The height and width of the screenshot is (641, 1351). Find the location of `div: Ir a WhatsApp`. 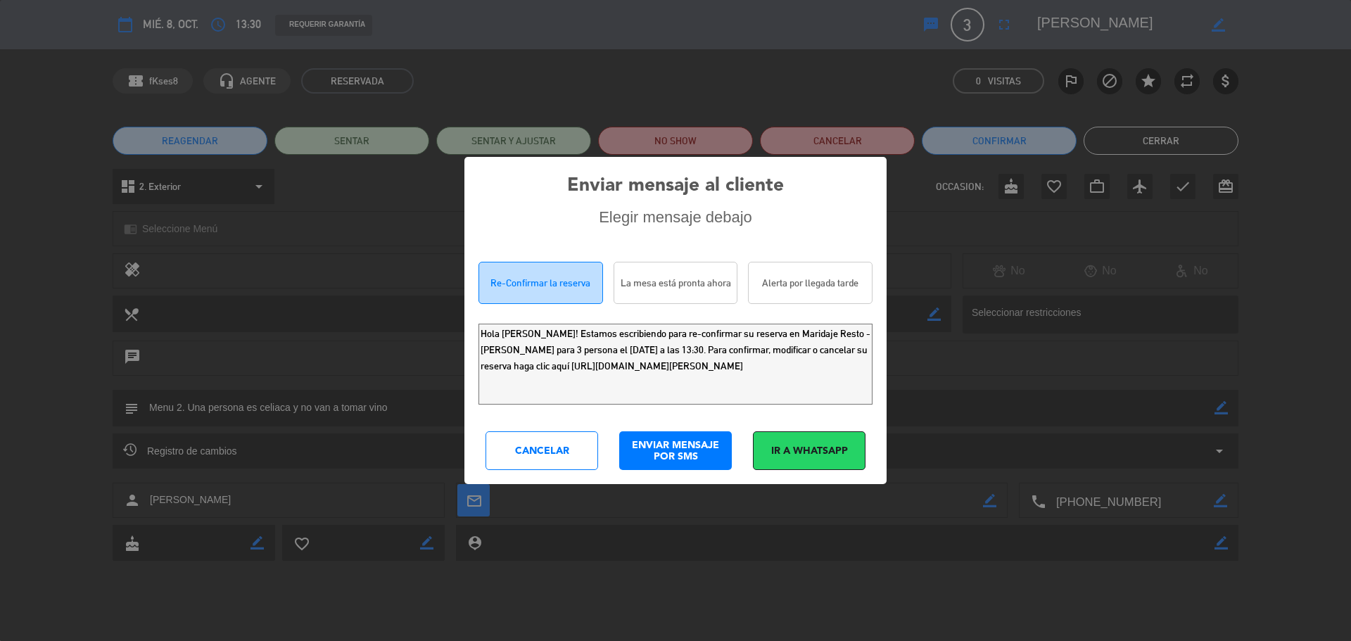

div: Ir a WhatsApp is located at coordinates (809, 450).